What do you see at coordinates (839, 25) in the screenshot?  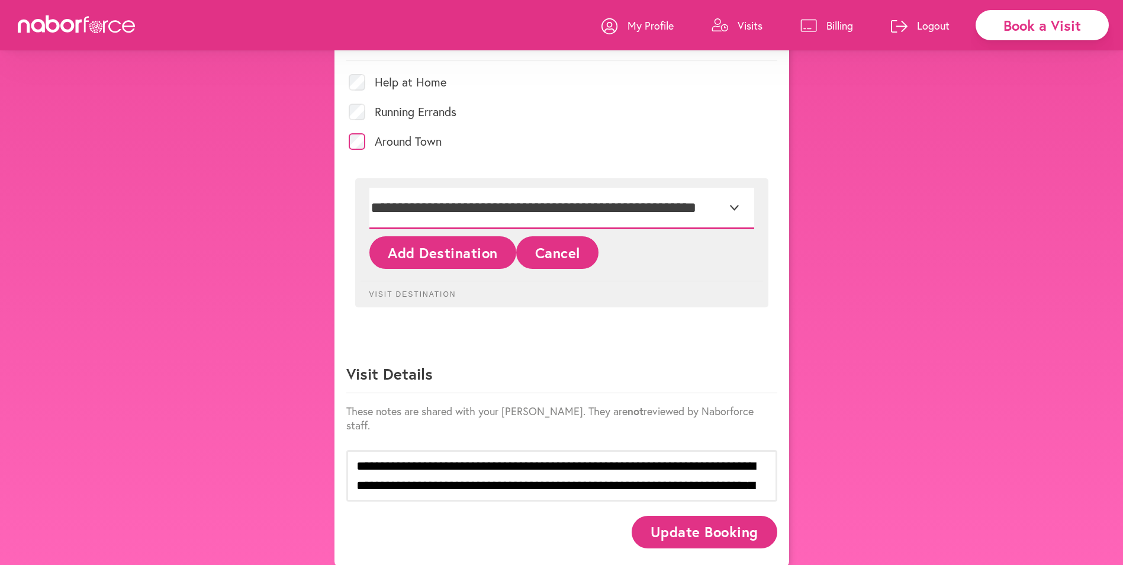 I see `p: Billing` at bounding box center [839, 25].